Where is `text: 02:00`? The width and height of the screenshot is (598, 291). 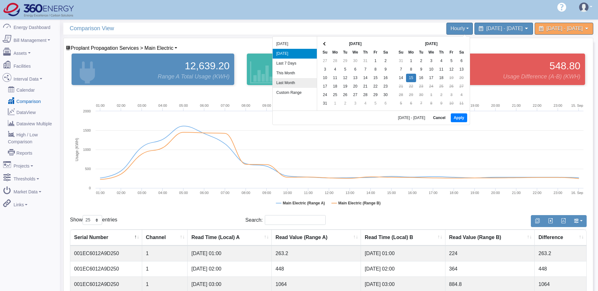
text: 02:00 is located at coordinates (121, 193).